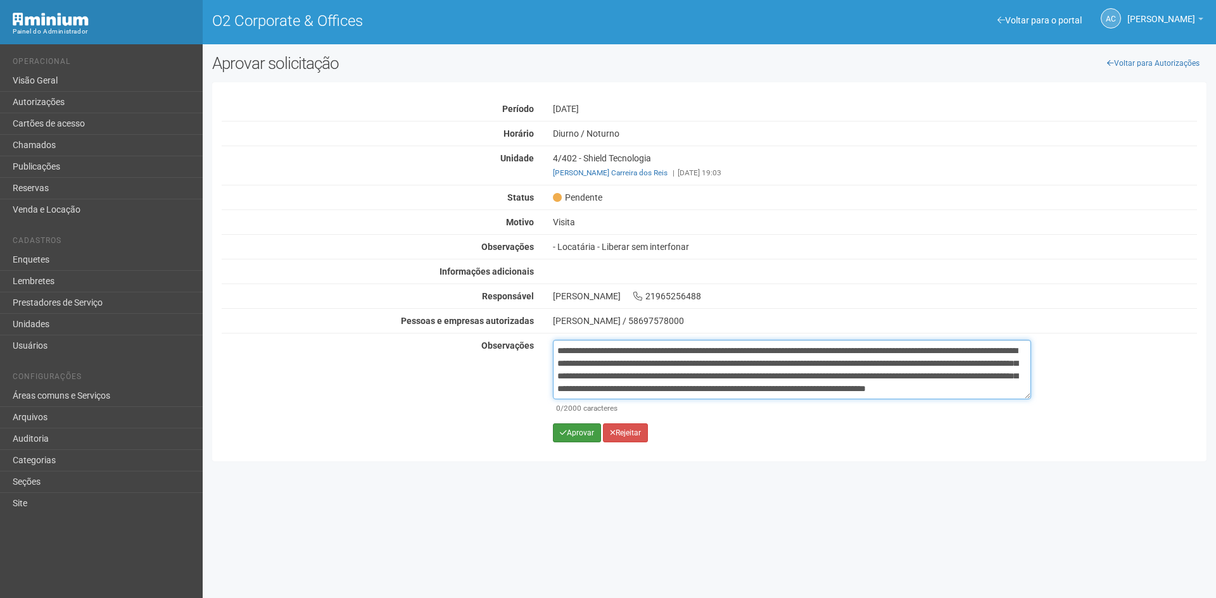 The image size is (1216, 598). Describe the element at coordinates (103, 63) in the screenshot. I see `li: Operacional` at that location.